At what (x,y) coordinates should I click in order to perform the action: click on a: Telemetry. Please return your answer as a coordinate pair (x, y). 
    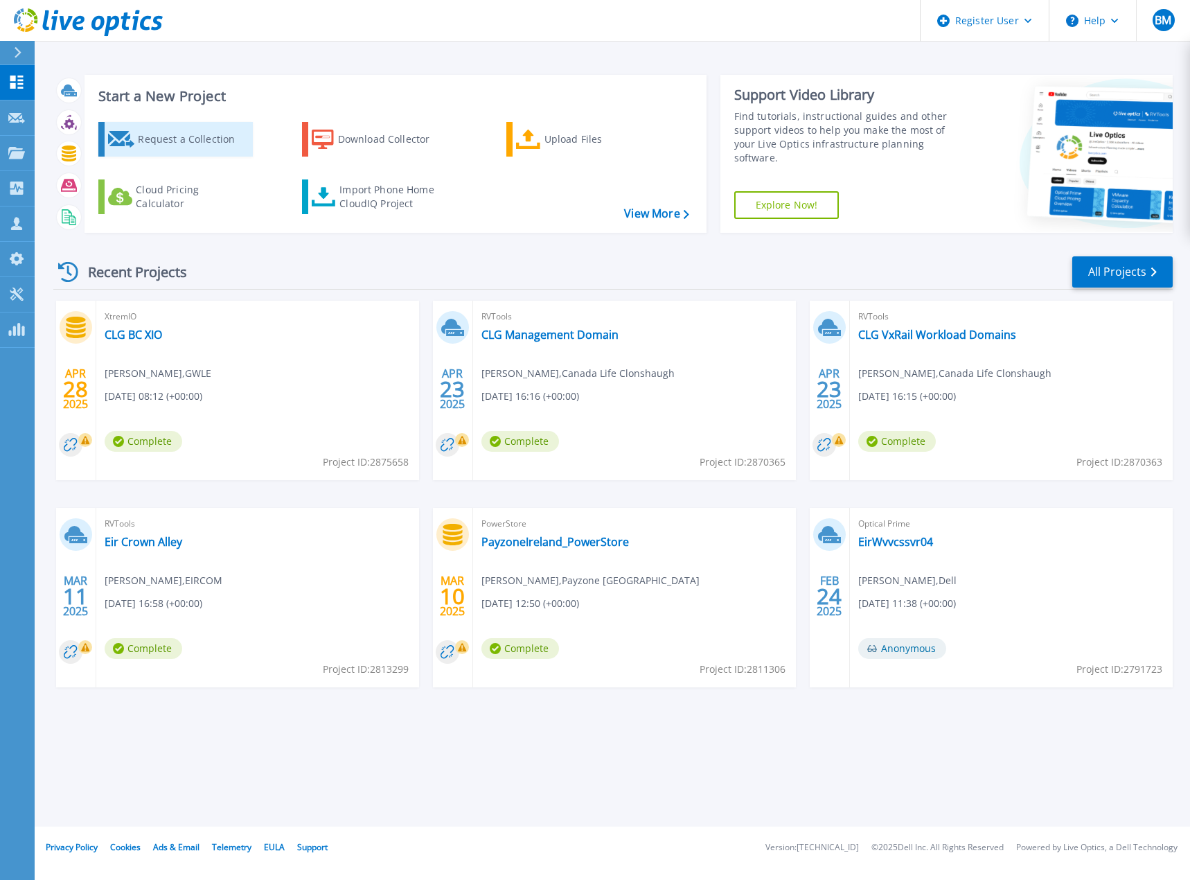
    Looking at the image, I should click on (231, 847).